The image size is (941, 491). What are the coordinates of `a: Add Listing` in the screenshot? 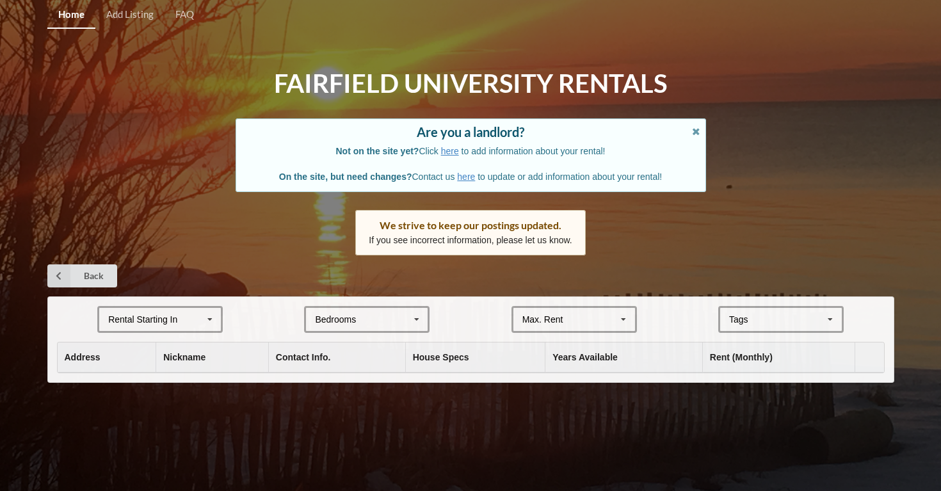 It's located at (130, 15).